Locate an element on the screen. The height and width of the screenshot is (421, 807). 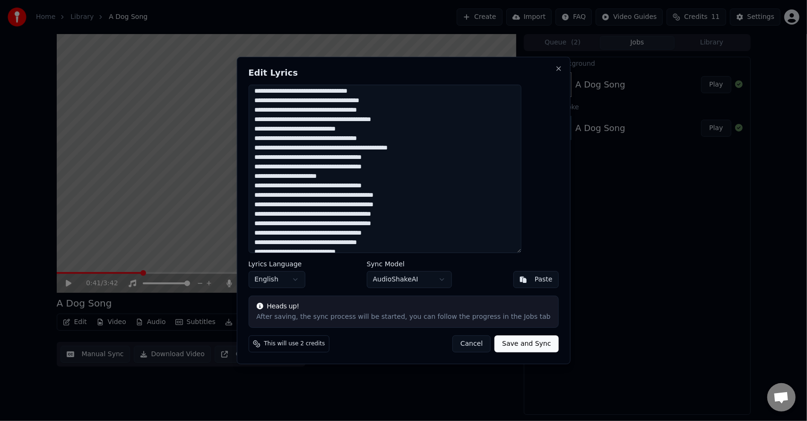
div: After saving, the sync process will be started, you can follow the progress in the Jobs tab is located at coordinates (403, 317).